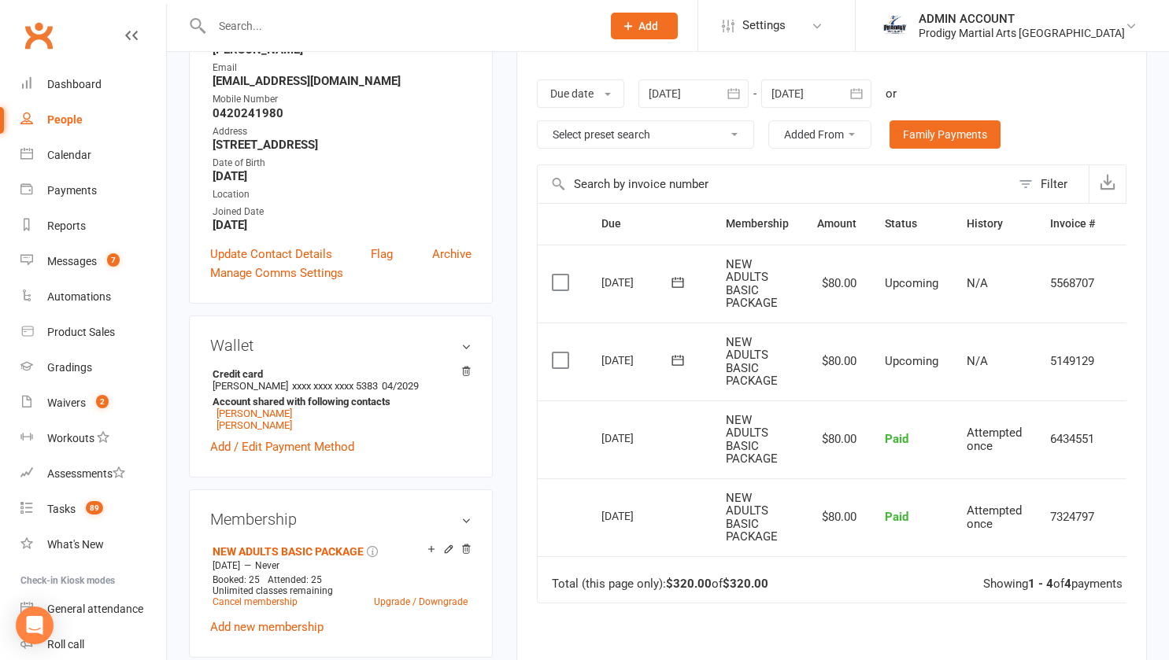 Image resolution: width=1169 pixels, height=660 pixels. What do you see at coordinates (276, 273) in the screenshot?
I see `a: Manage Comms Settings` at bounding box center [276, 273].